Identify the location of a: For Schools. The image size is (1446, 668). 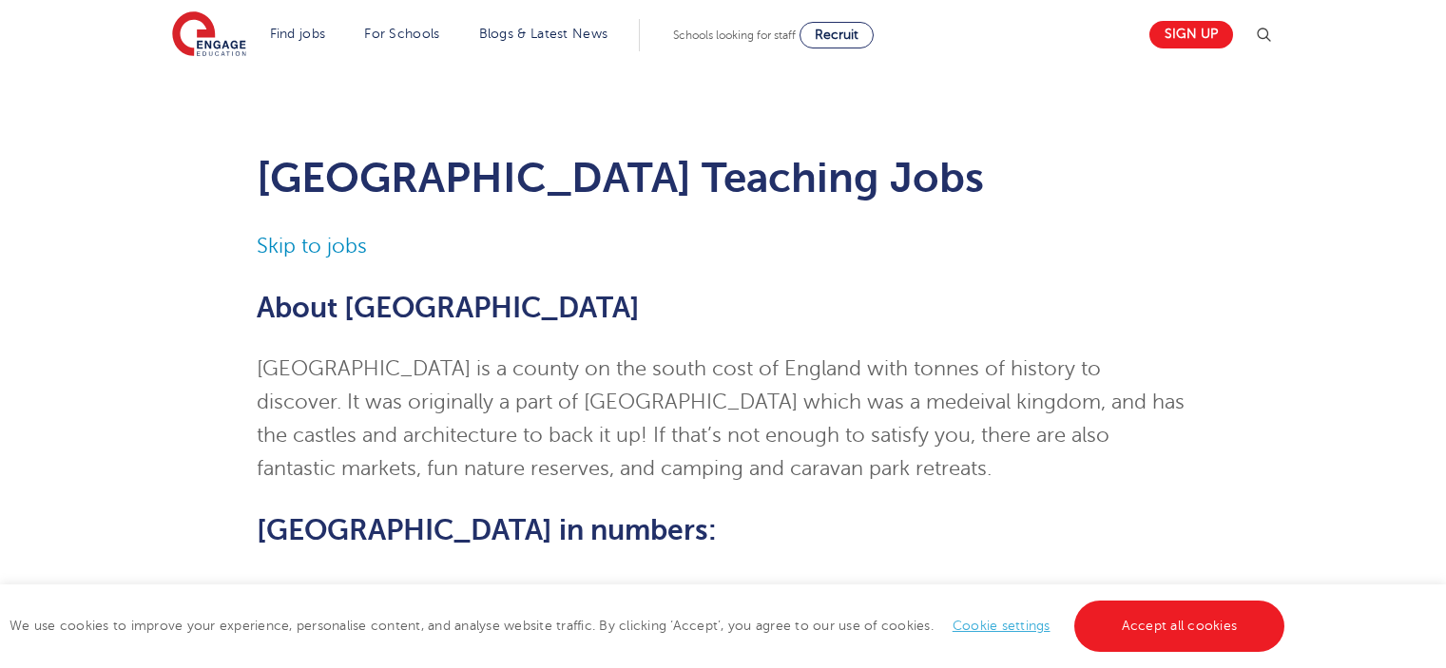
(401, 33).